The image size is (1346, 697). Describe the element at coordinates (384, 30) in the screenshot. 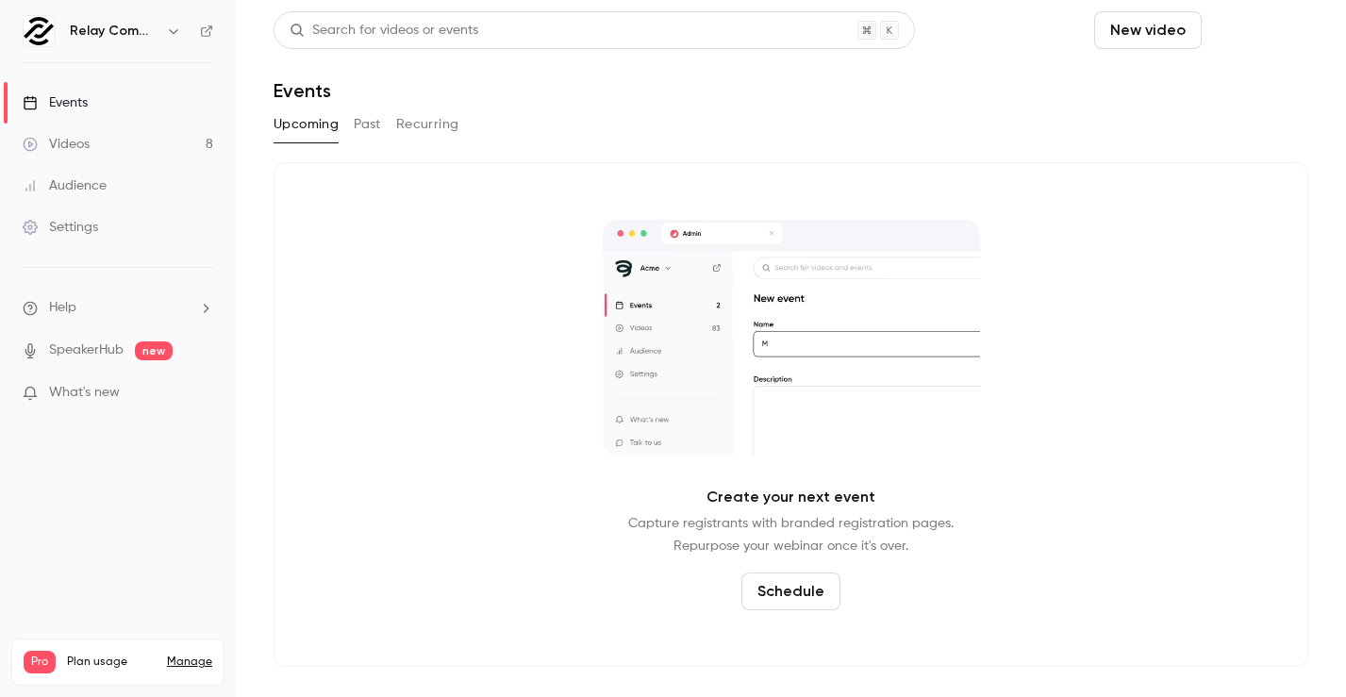

I see `div: Search for videos or events` at that location.